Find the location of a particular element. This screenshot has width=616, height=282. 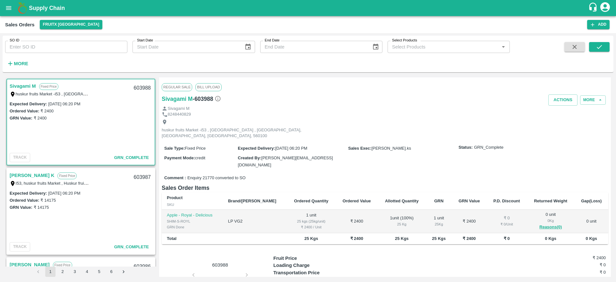

b: Returned Weight is located at coordinates (551, 201).